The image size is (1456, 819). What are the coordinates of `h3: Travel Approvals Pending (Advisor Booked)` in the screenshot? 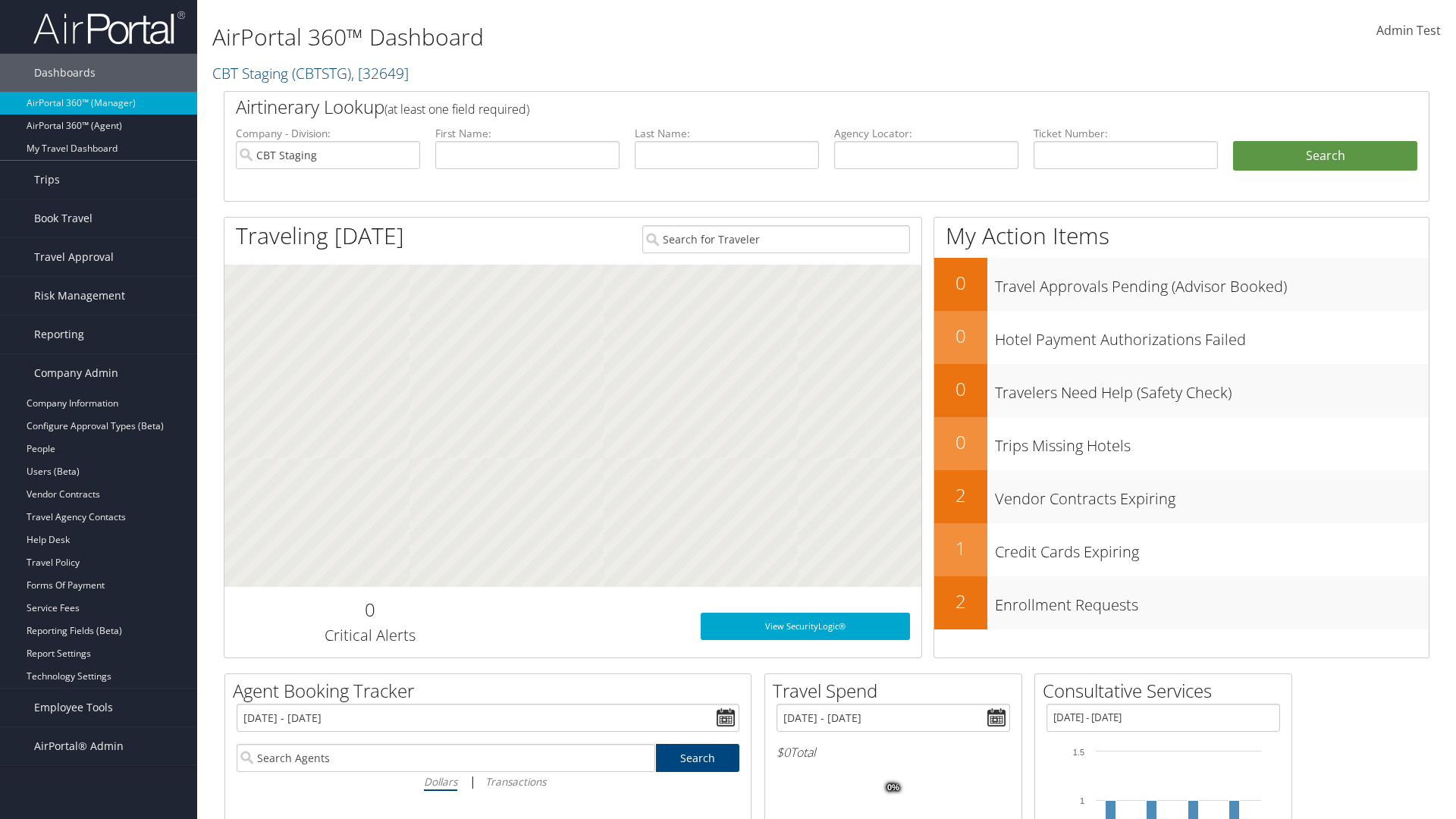 It's located at (1212, 283).